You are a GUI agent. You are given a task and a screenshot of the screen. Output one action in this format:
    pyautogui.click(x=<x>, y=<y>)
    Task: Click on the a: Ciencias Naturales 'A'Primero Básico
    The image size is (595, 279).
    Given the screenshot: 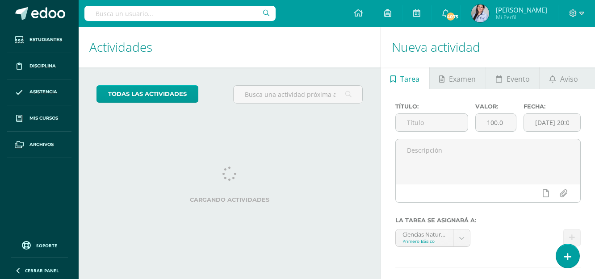 What is the action you would take?
    pyautogui.click(x=433, y=238)
    